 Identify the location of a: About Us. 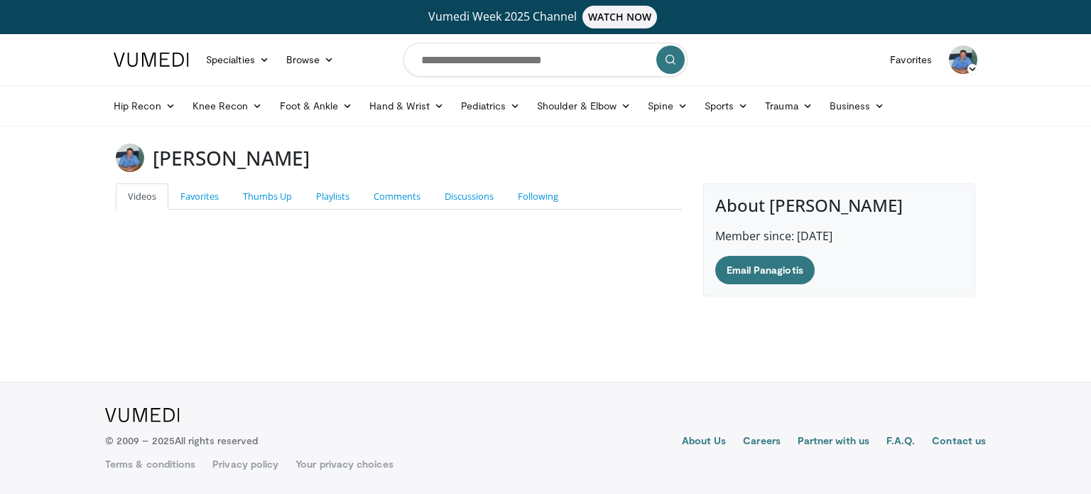
(704, 442).